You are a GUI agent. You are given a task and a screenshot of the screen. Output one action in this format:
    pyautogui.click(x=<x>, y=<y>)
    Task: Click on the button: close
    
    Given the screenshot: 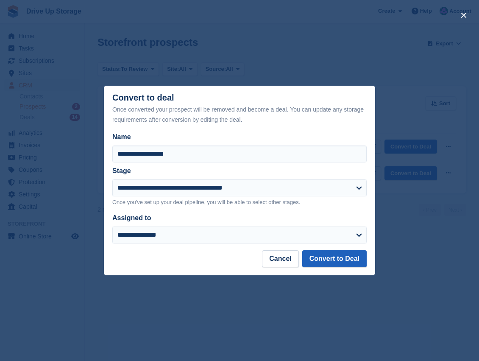 What is the action you would take?
    pyautogui.click(x=464, y=15)
    